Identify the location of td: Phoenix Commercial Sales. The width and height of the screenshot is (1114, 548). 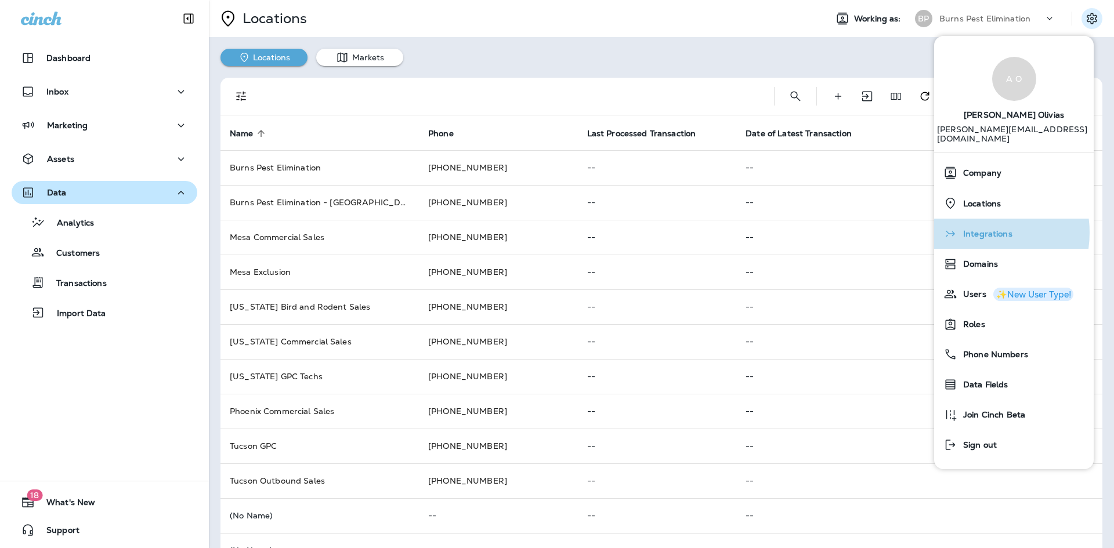
(320, 411).